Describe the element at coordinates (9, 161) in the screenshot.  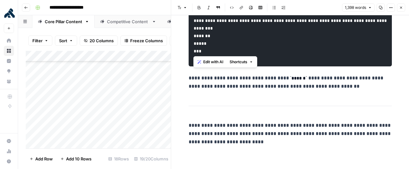
I see `button: Help + Support` at that location.